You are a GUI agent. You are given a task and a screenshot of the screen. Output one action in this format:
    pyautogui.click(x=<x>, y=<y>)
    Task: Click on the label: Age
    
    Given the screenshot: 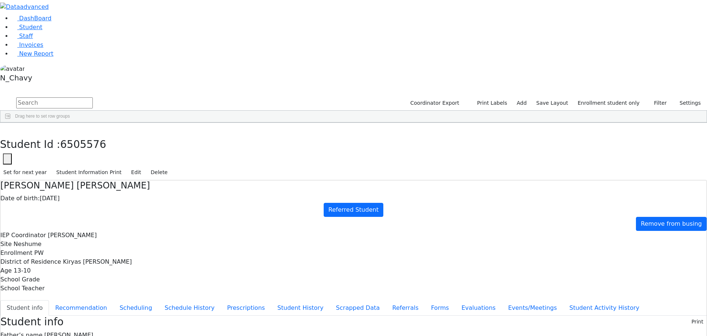 What is the action you would take?
    pyautogui.click(x=6, y=270)
    